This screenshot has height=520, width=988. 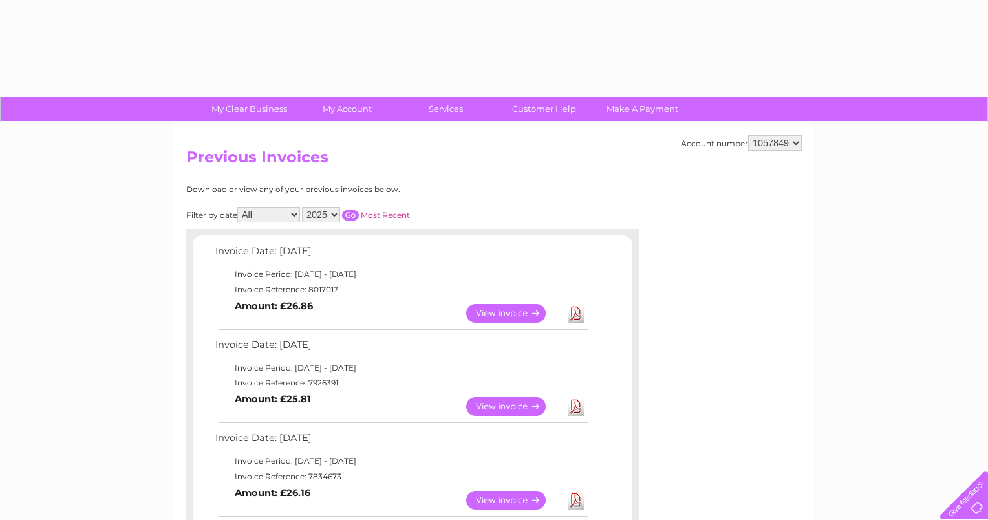 I want to click on td: Invoice Reference: 8017017, so click(x=401, y=290).